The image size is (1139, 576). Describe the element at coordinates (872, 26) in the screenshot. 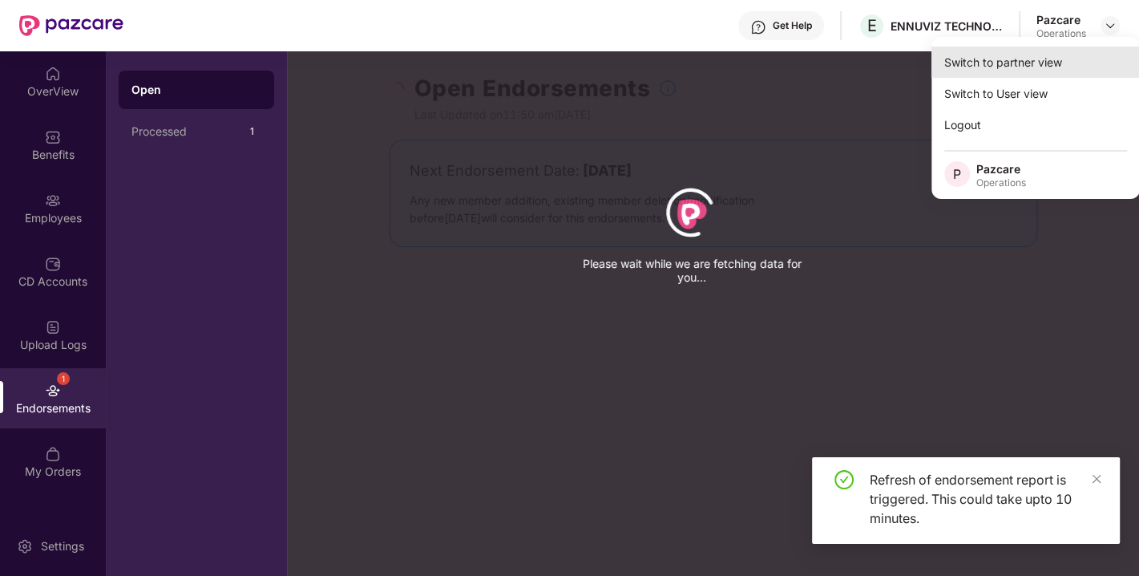

I see `span: E` at that location.